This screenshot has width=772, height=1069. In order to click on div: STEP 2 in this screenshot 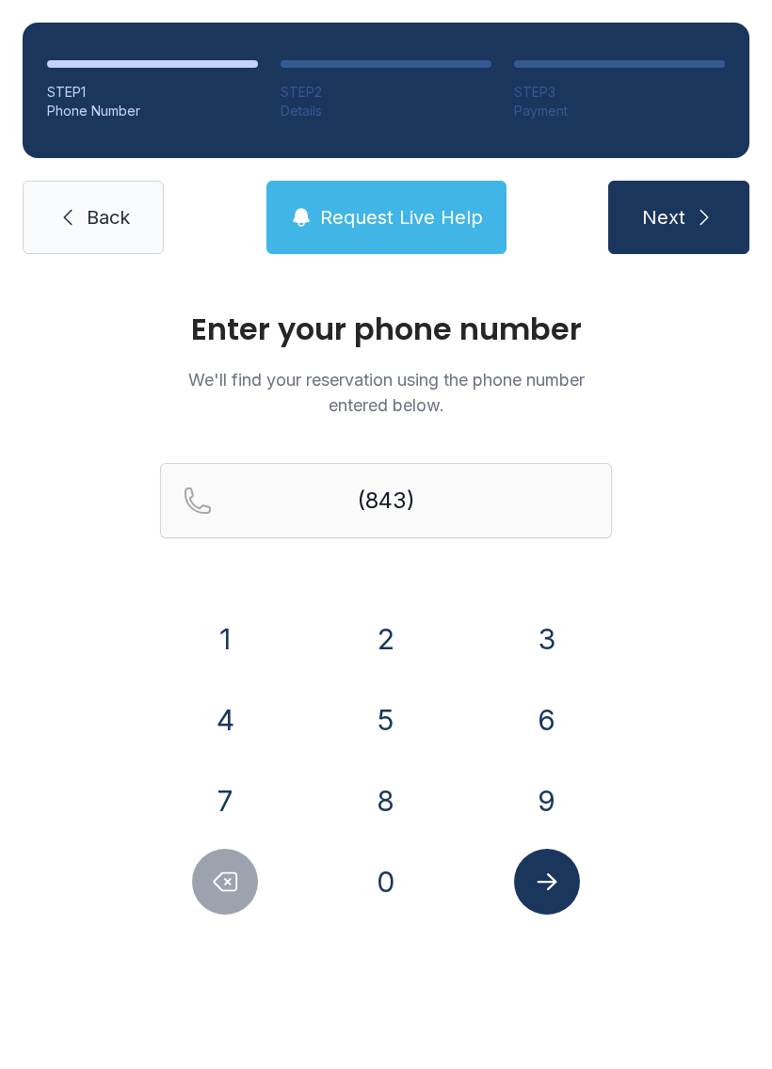, I will do `click(386, 92)`.